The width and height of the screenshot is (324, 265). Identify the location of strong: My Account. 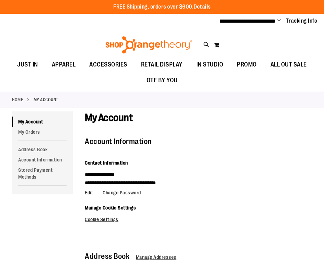
(46, 100).